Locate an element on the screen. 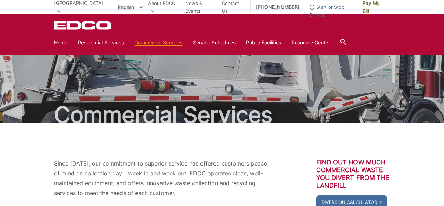 The width and height of the screenshot is (444, 206). h1: Commercial Services is located at coordinates (222, 115).